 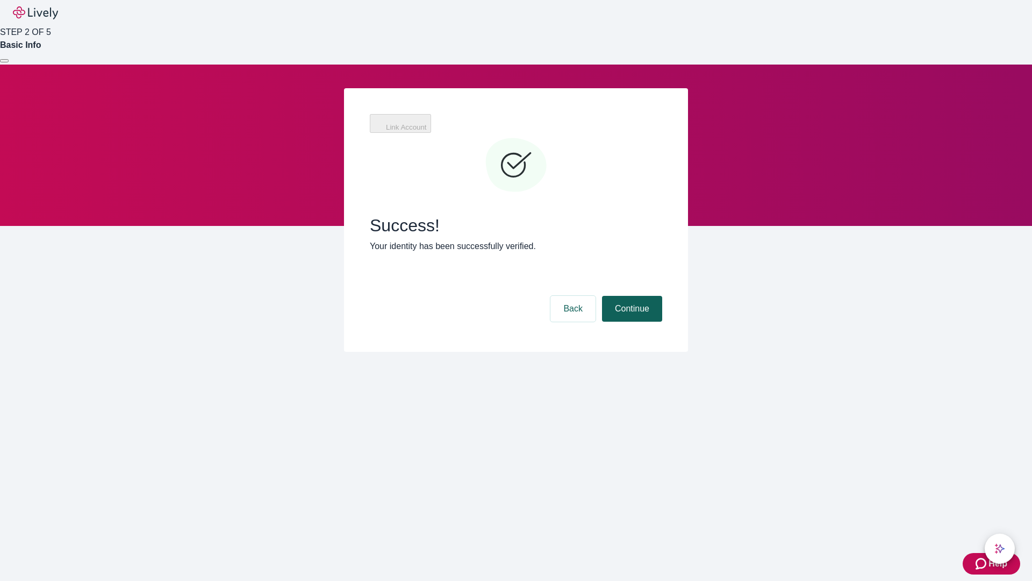 I want to click on button: Back, so click(x=573, y=309).